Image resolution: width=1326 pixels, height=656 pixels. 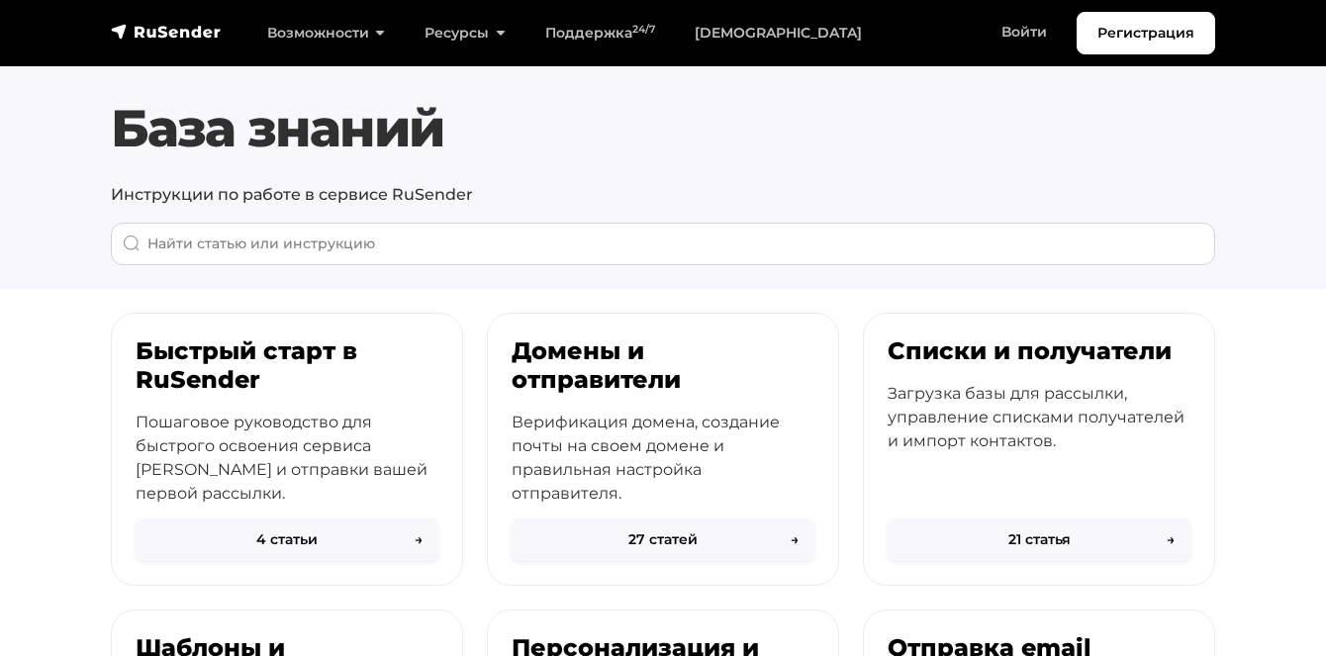 I want to click on a: Поддержка24/7, so click(x=600, y=33).